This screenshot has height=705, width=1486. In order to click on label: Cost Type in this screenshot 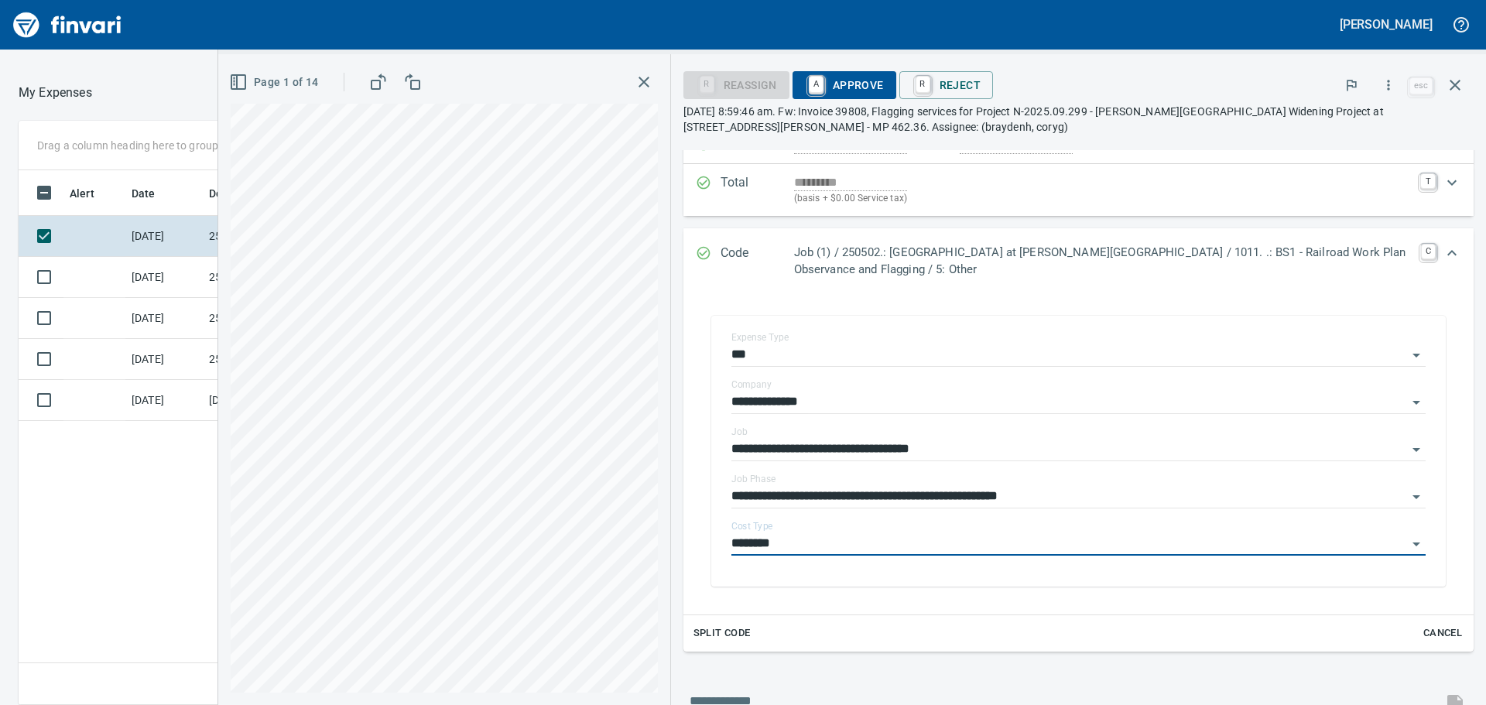, I will do `click(752, 526)`.